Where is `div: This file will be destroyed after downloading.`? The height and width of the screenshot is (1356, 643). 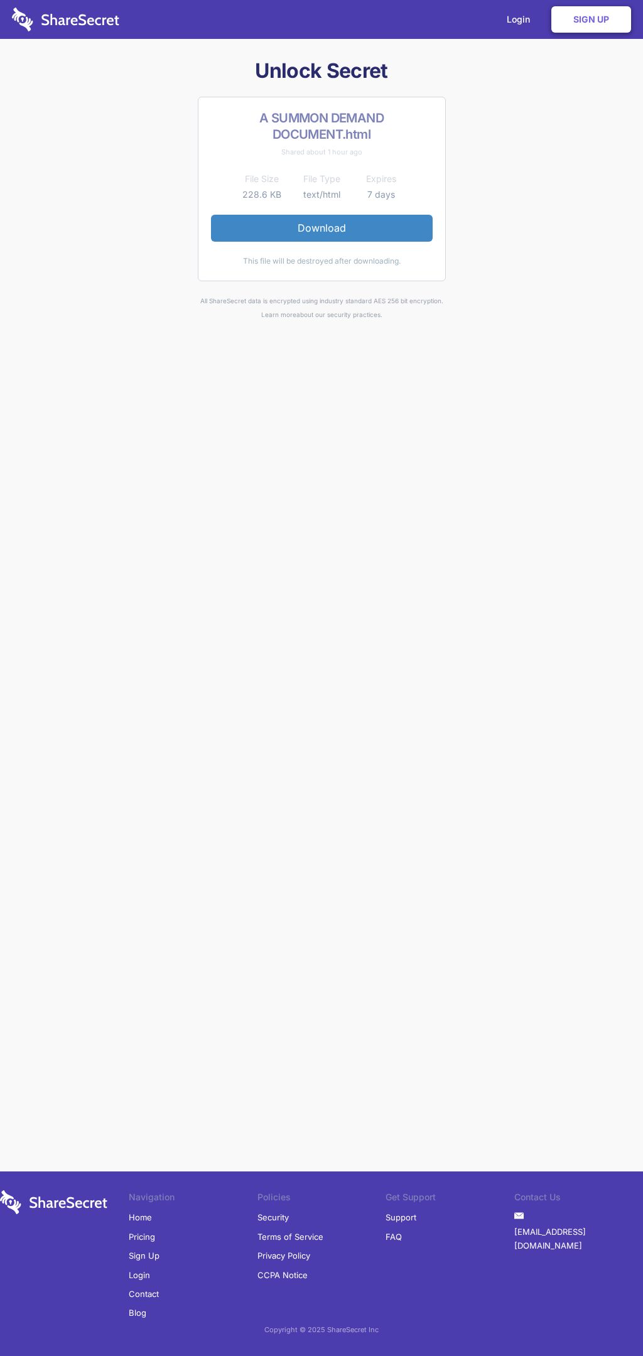
div: This file will be destroyed after downloading. is located at coordinates (321, 261).